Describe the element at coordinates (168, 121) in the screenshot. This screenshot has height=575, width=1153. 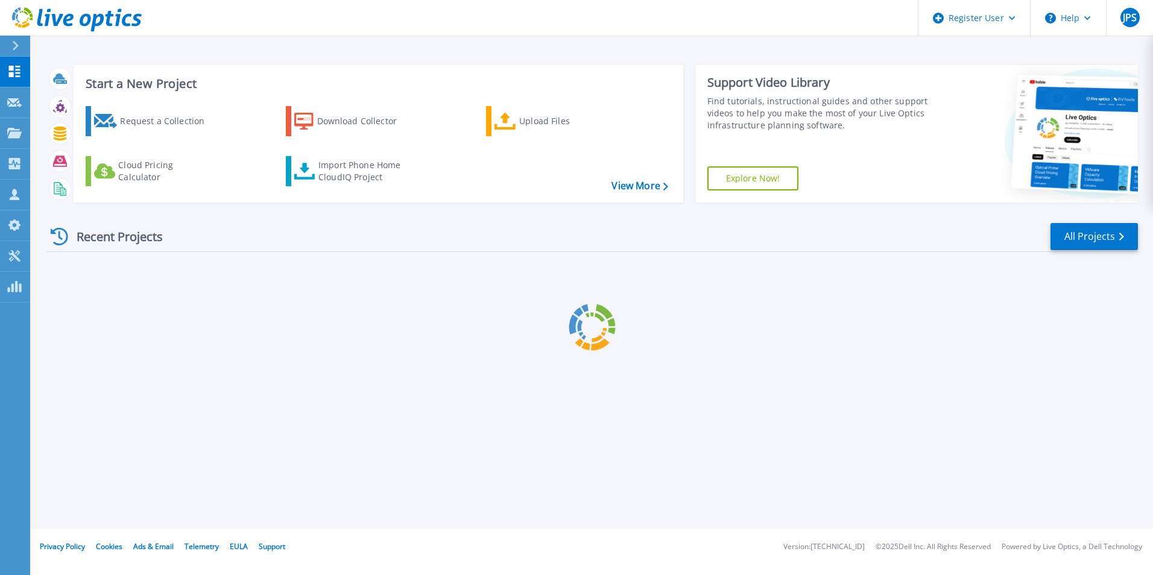
I see `div: Request a Collection` at that location.